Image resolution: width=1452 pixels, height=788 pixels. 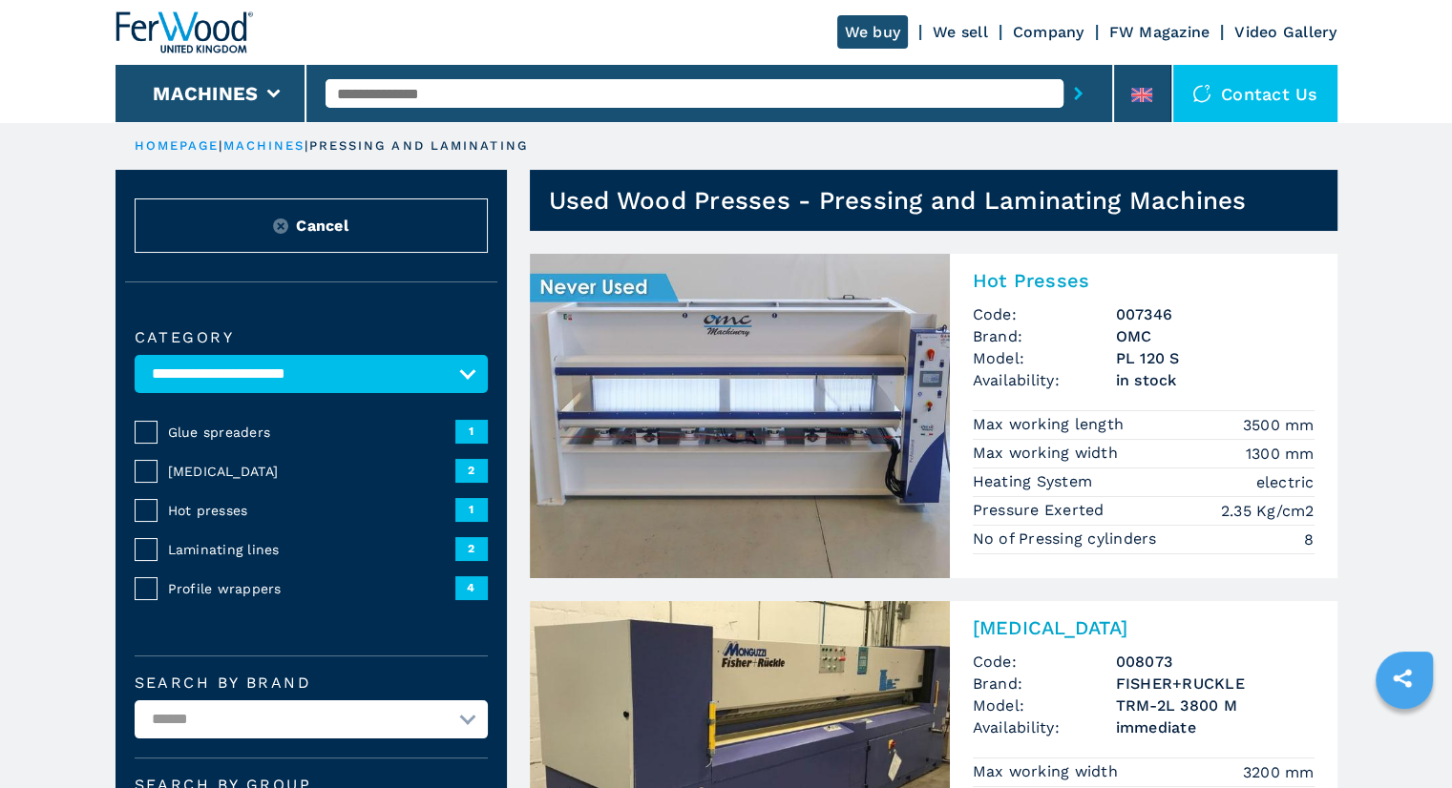 What do you see at coordinates (740, 416) in the screenshot?
I see `img: Hot Presses OMC PL 120 S` at bounding box center [740, 416].